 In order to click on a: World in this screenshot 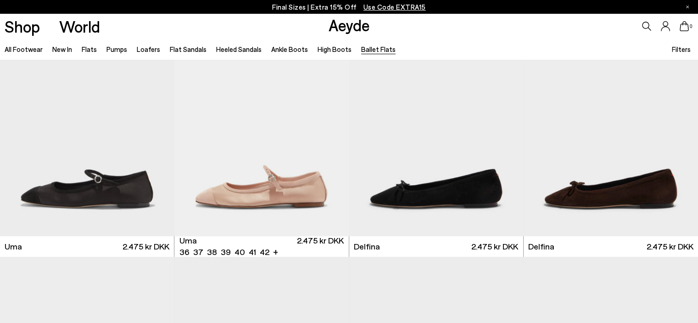, I will do `click(79, 26)`.